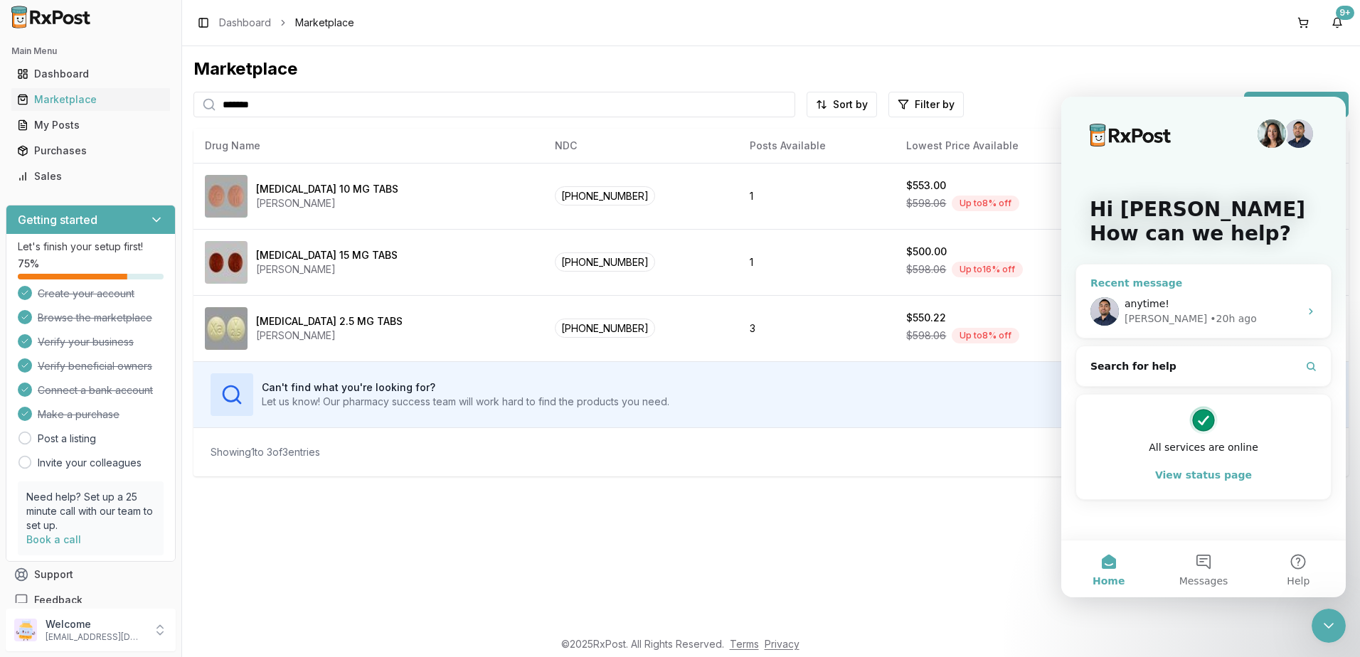  What do you see at coordinates (90, 100) in the screenshot?
I see `a: Marketplace` at bounding box center [90, 100].